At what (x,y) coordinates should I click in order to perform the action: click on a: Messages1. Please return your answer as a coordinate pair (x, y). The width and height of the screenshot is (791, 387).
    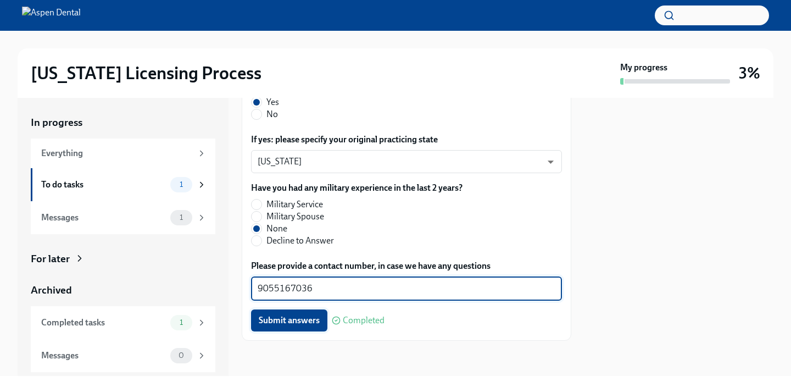
    Looking at the image, I should click on (123, 217).